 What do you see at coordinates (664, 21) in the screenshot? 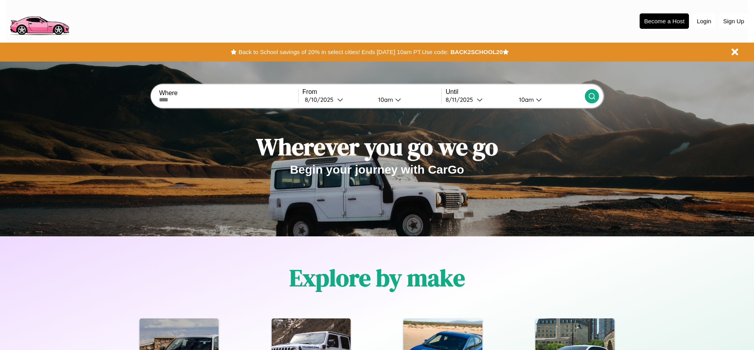
I see `button: Become a Host` at bounding box center [664, 21].